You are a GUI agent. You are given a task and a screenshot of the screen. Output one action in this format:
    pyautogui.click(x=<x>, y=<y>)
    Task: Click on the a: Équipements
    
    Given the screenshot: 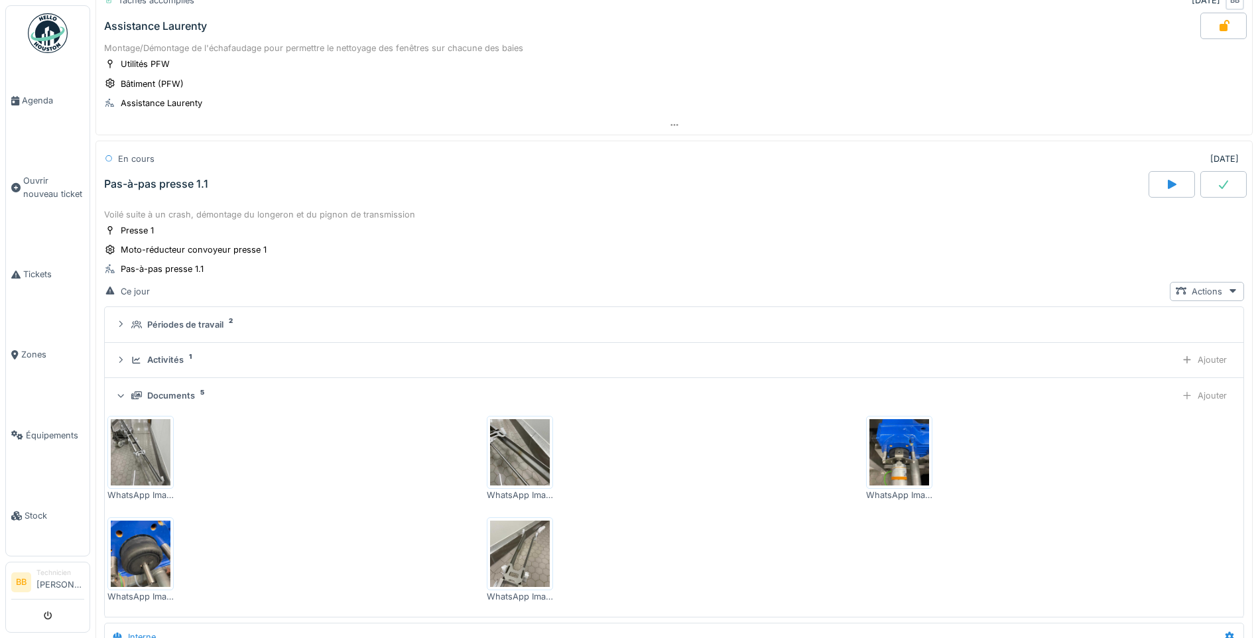 What is the action you would take?
    pyautogui.click(x=48, y=435)
    